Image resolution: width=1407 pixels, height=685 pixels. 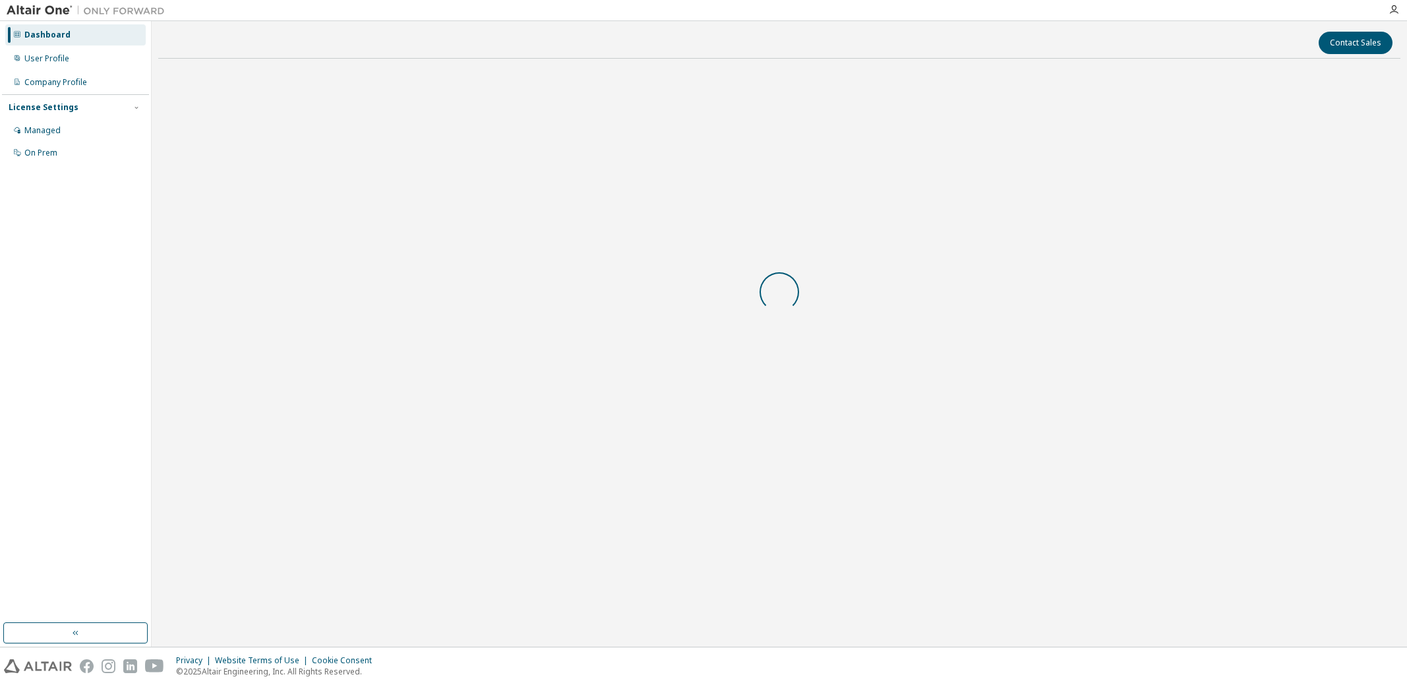 What do you see at coordinates (108, 666) in the screenshot?
I see `img: instagram.svg` at bounding box center [108, 666].